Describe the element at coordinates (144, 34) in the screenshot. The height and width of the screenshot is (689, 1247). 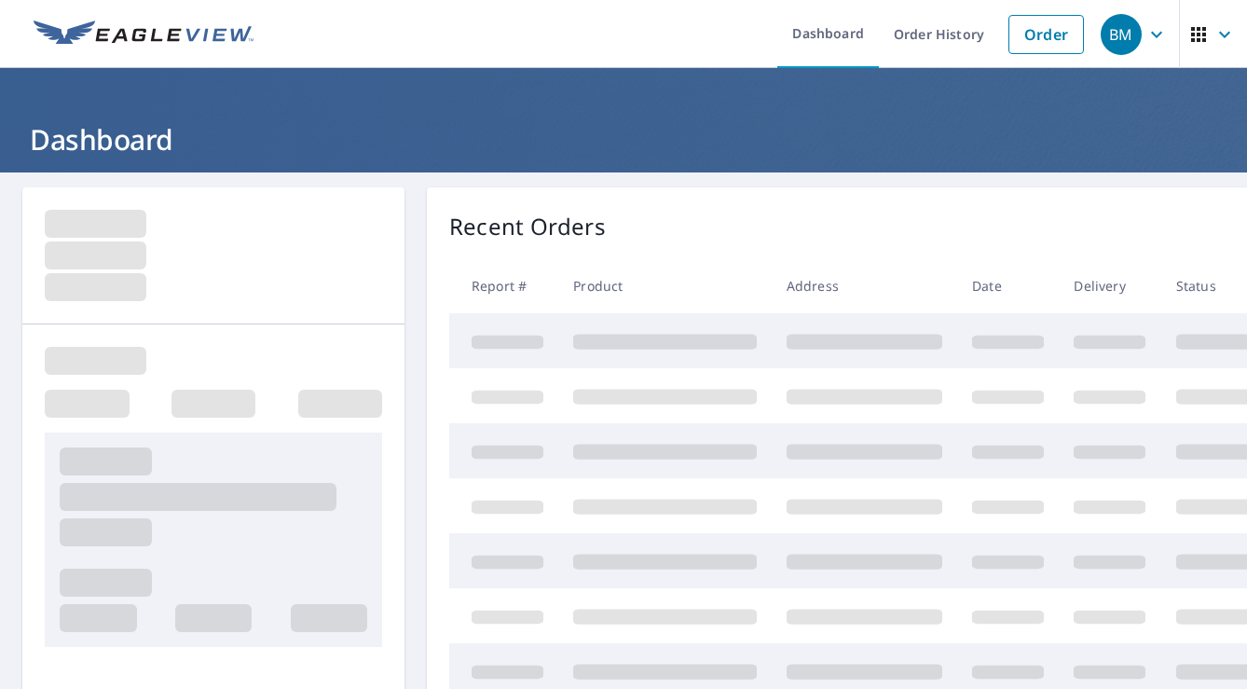
I see `img: EV Logo` at that location.